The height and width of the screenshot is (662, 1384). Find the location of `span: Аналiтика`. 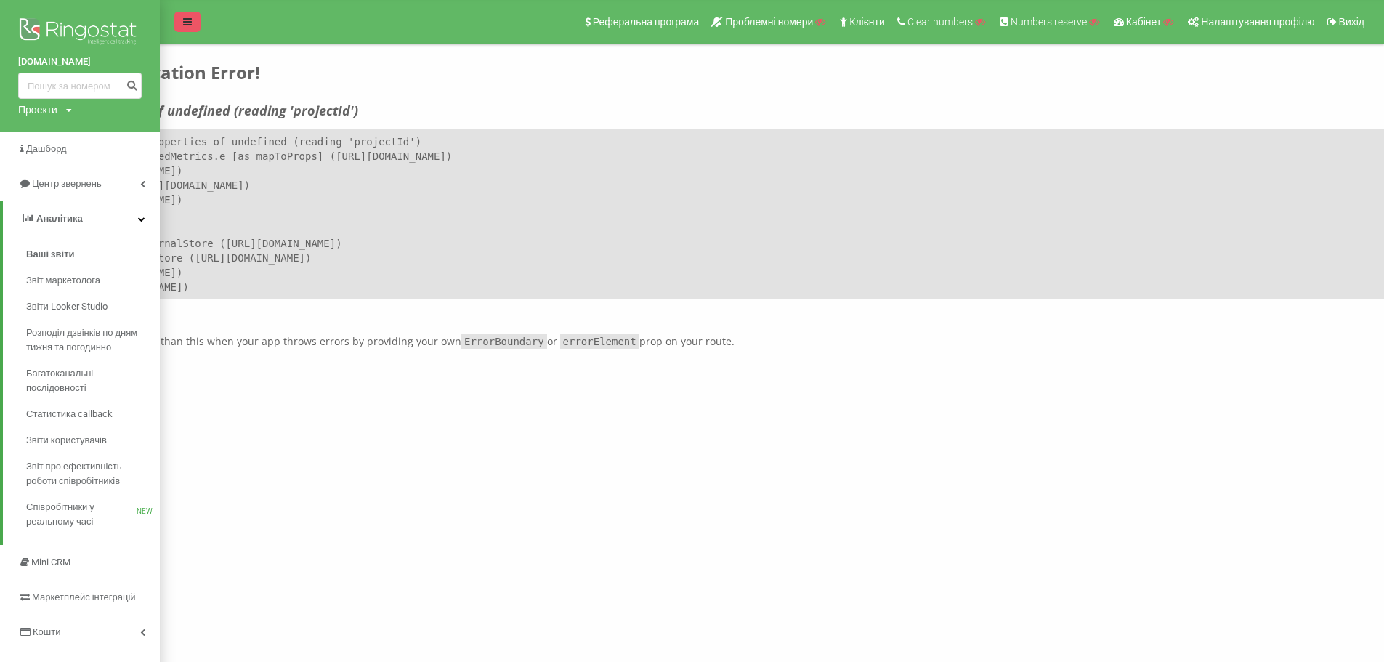

span: Аналiтика is located at coordinates (60, 218).